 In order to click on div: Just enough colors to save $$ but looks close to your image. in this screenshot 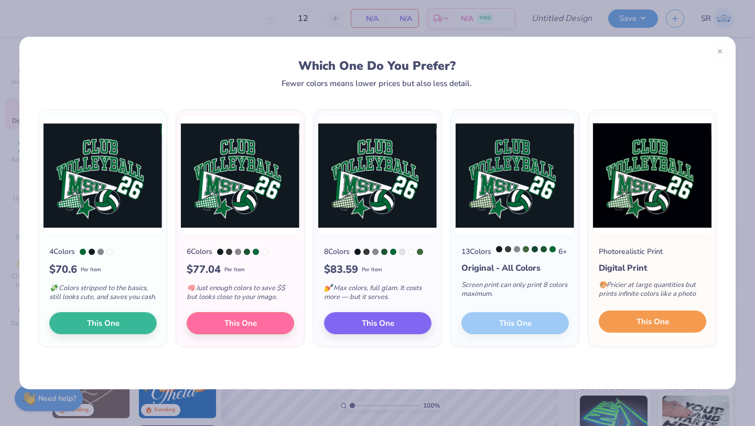, I will do `click(240, 295)`.